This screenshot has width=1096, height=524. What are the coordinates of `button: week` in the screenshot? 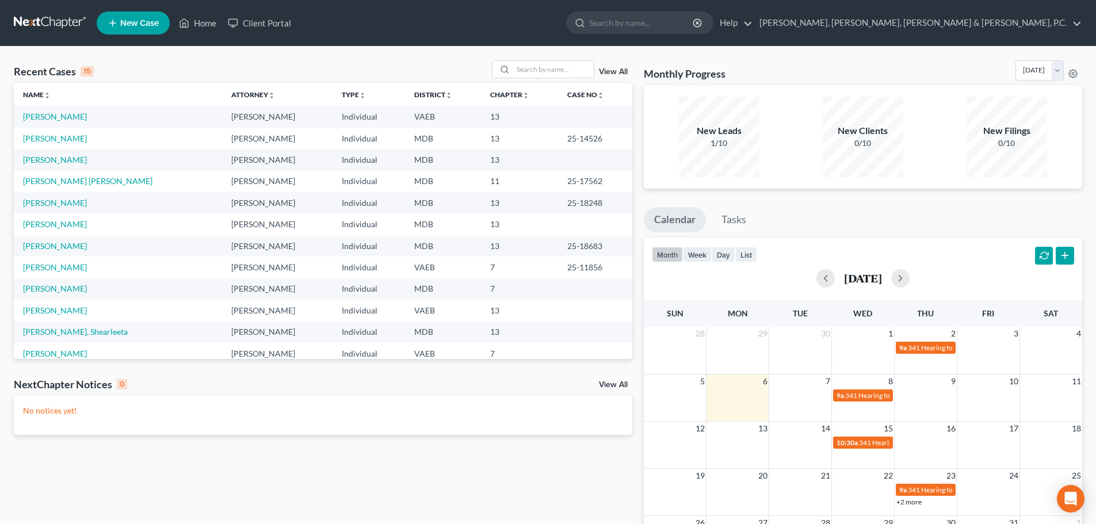 It's located at (698, 254).